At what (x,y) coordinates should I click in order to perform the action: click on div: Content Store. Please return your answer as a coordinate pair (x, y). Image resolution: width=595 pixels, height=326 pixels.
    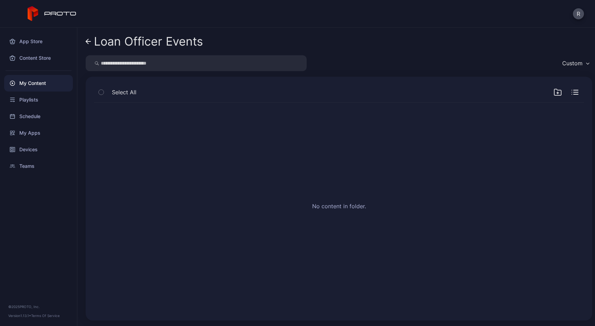
    Looking at the image, I should click on (38, 58).